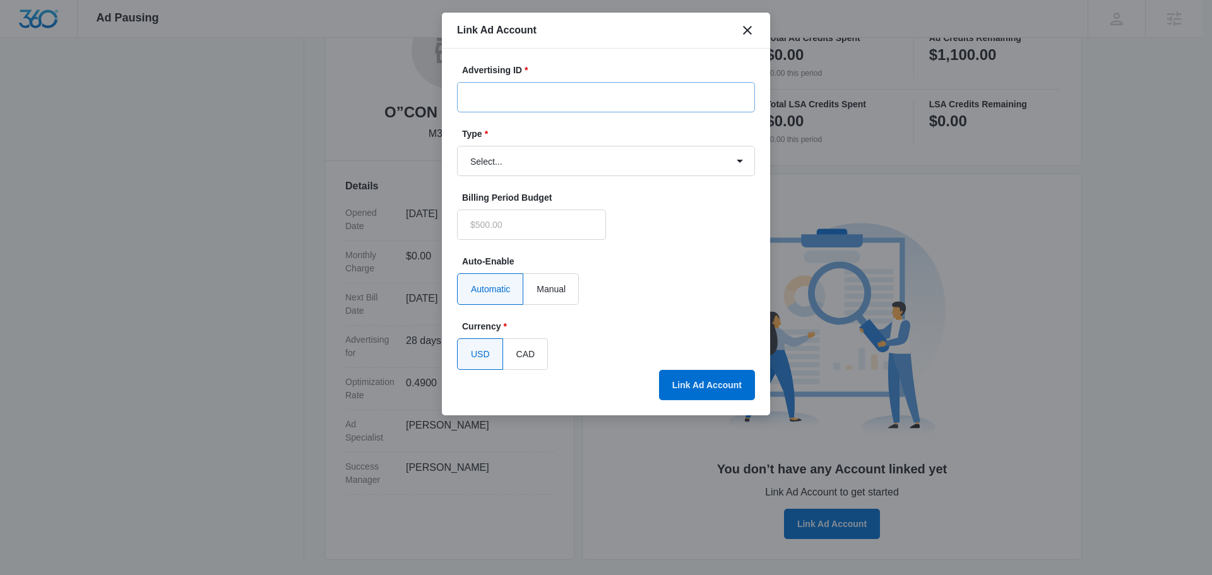 The height and width of the screenshot is (575, 1212). I want to click on h1: Link Ad Account, so click(497, 30).